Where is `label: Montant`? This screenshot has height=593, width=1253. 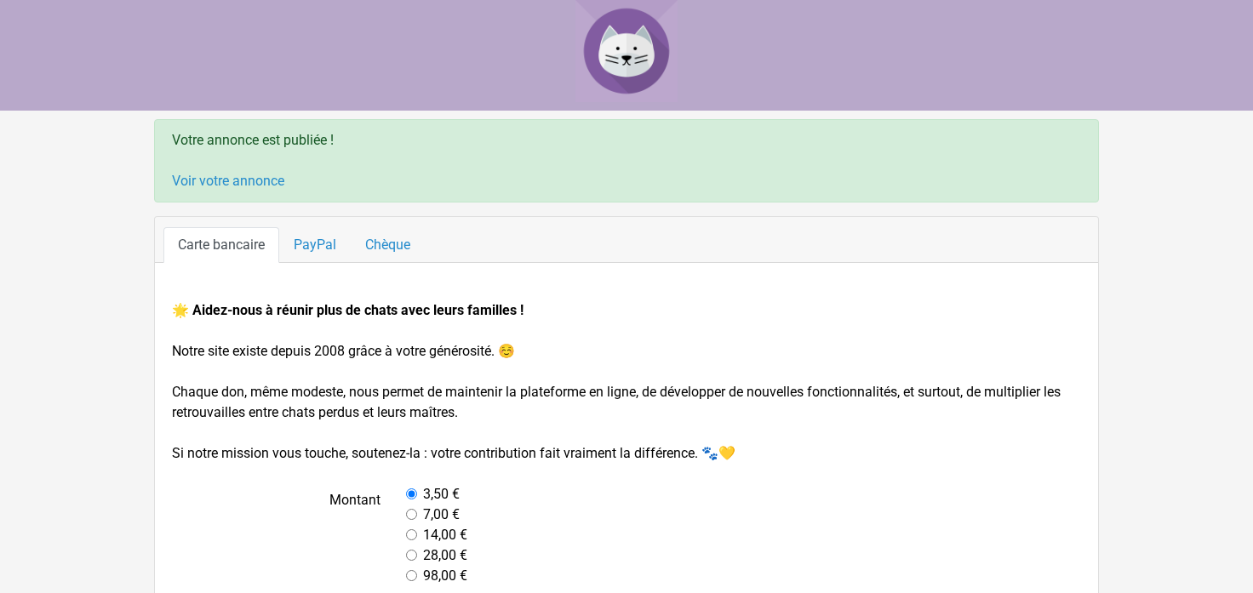 label: Montant is located at coordinates (276, 535).